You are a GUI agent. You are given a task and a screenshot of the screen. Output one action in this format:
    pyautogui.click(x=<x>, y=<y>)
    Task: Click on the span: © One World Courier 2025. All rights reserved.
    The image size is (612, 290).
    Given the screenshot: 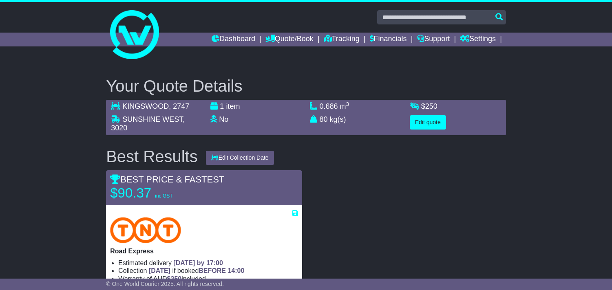 What is the action you would take?
    pyautogui.click(x=165, y=284)
    